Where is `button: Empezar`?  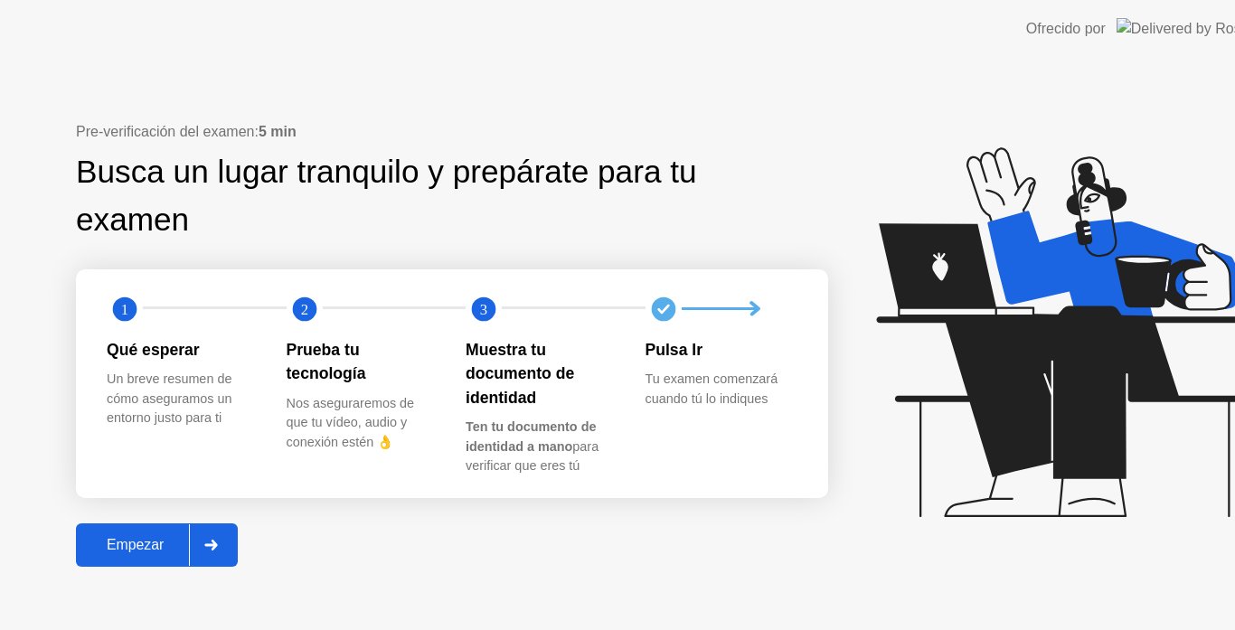
button: Empezar is located at coordinates (156, 545).